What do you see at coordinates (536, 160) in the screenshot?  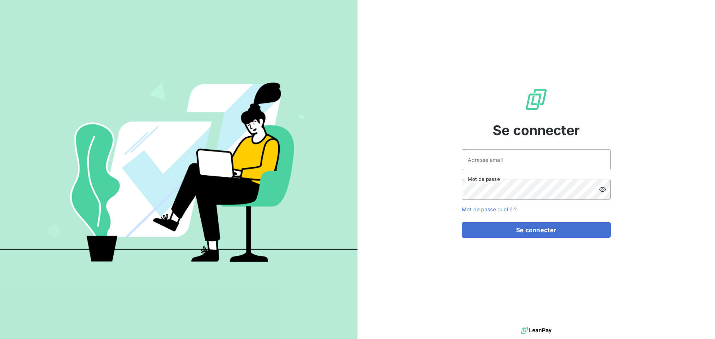 I see `input: placeholder` at bounding box center [536, 160].